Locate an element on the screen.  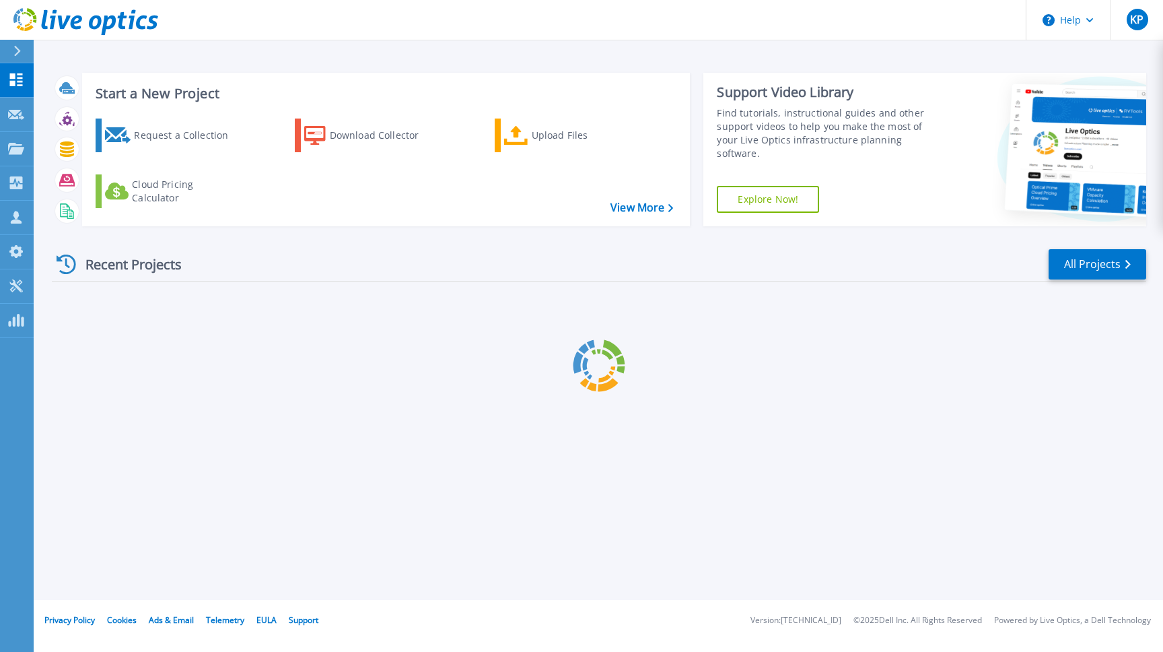
a: EULA is located at coordinates (267, 619).